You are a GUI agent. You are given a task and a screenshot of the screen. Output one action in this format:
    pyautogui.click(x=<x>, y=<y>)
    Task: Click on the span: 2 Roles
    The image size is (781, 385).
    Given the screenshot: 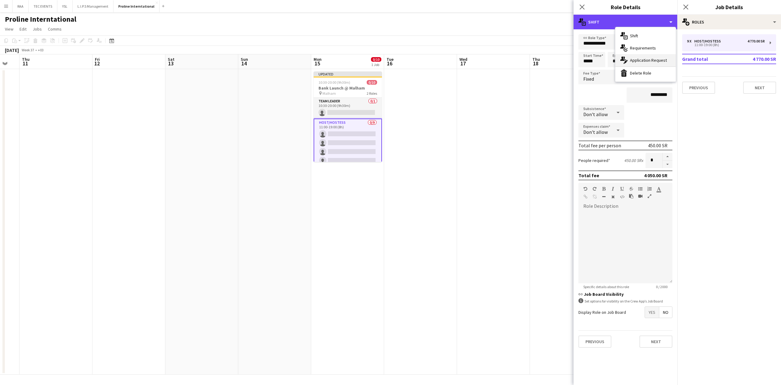 What is the action you would take?
    pyautogui.click(x=372, y=93)
    